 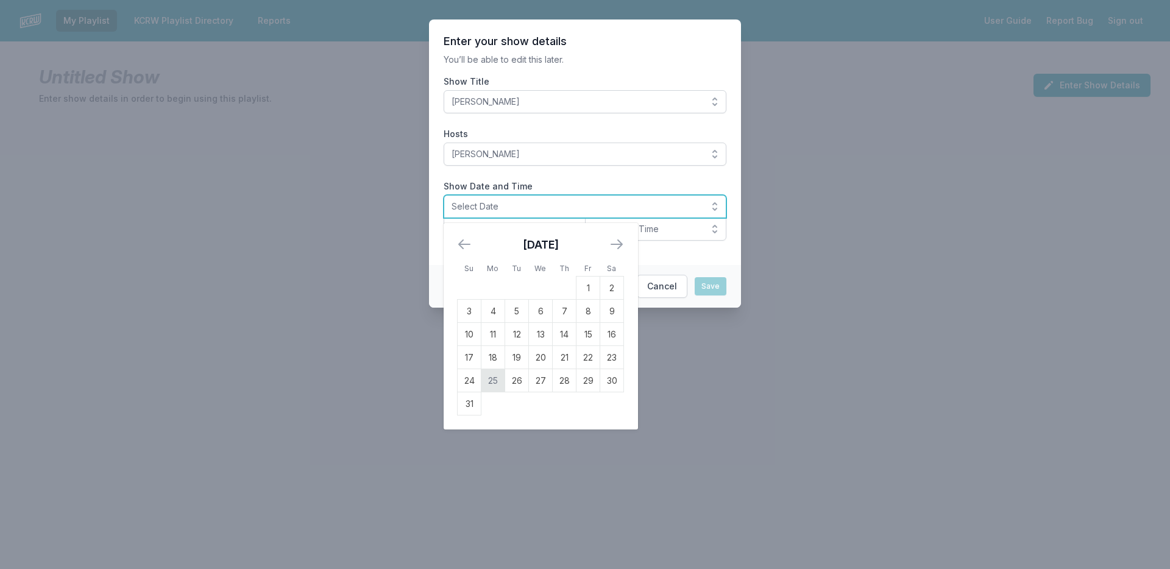 I want to click on td: Saturday, August 2, 2025, so click(x=612, y=288).